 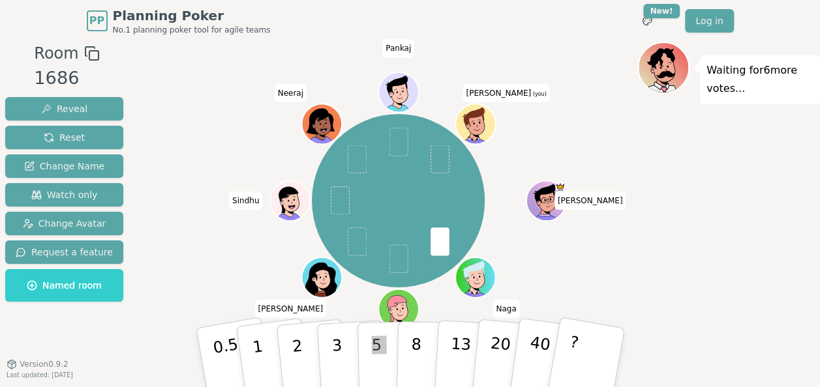 What do you see at coordinates (64, 286) in the screenshot?
I see `button: Named room` at bounding box center [64, 286].